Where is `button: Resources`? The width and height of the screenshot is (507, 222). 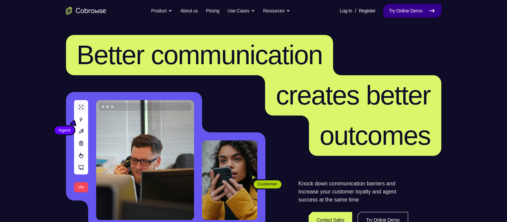 button: Resources is located at coordinates (277, 11).